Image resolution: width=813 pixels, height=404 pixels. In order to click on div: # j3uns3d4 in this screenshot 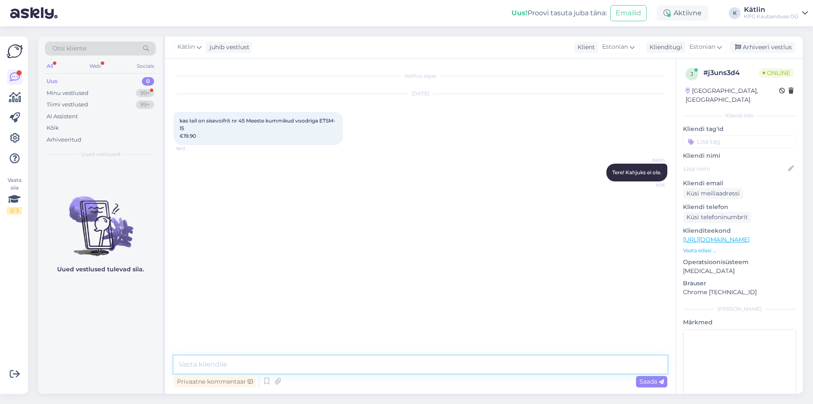, I will do `click(732, 73)`.